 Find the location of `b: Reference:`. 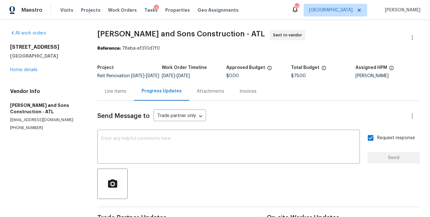

b: Reference: is located at coordinates (109, 48).